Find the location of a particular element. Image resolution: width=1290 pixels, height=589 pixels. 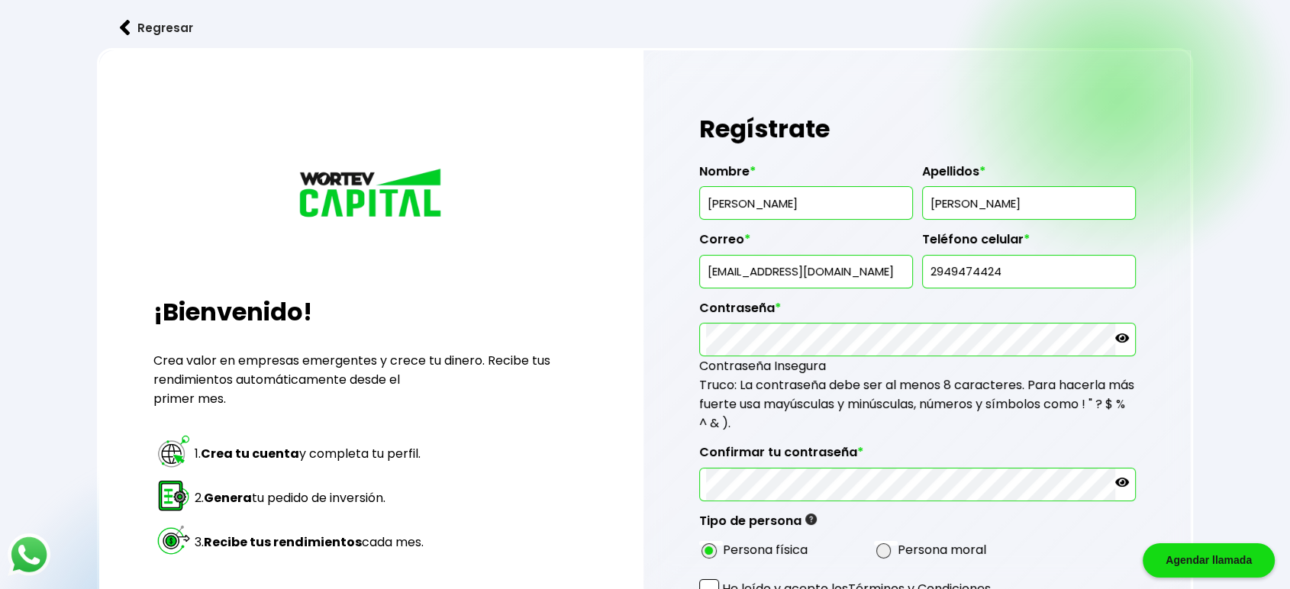

h2: ¡Bienvenido! is located at coordinates (371, 312).